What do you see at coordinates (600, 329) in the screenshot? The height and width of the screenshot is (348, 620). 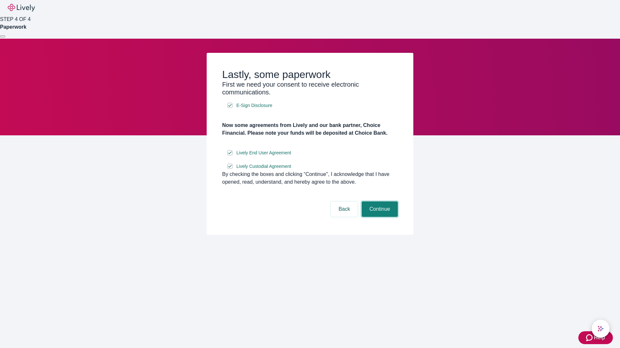 I see `svg: Lively AI Assistant` at bounding box center [600, 329].